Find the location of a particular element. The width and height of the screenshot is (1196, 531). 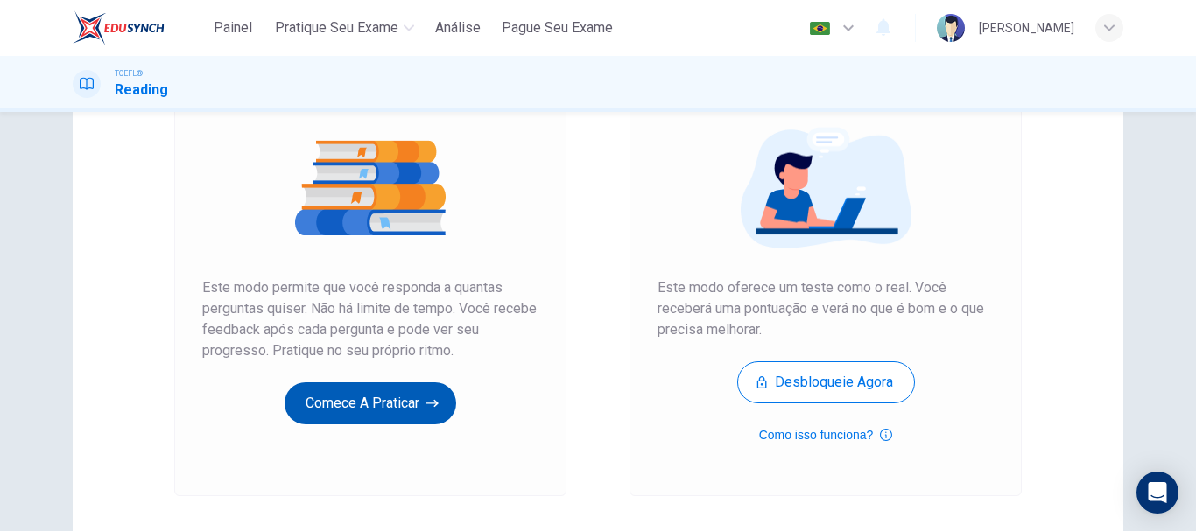

span: Este modo oferece um teste como o real. Você receberá uma pontuação e verá no que é bom e o que p... is located at coordinates (826, 309).